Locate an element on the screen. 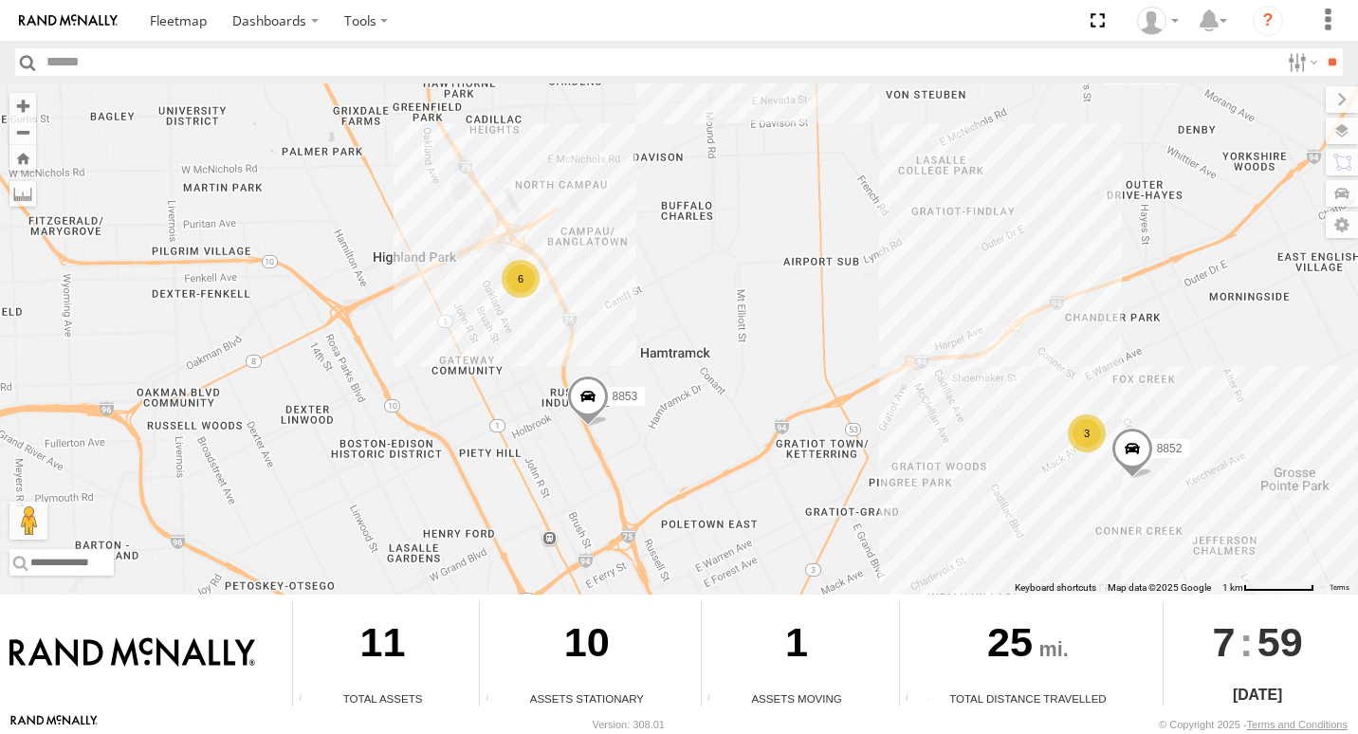 The image size is (1358, 734). div: Total Distance Travelled is located at coordinates (1028, 698).